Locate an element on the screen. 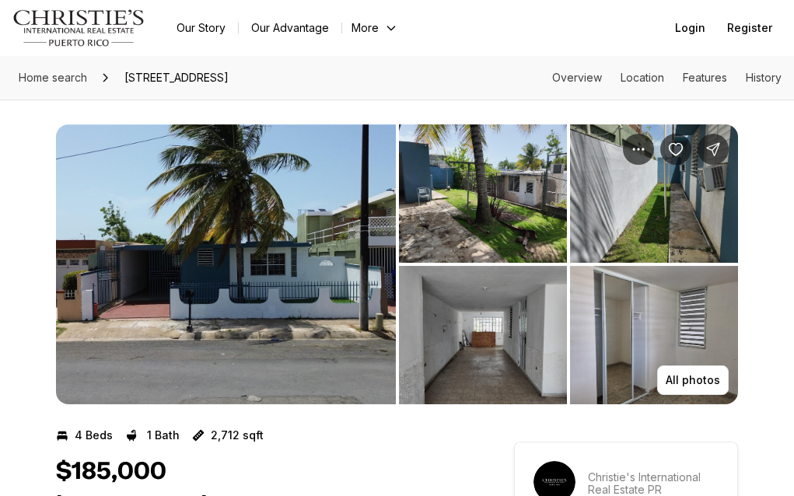 The width and height of the screenshot is (794, 496). p: Christie's International Real Estate PR is located at coordinates (653, 484).